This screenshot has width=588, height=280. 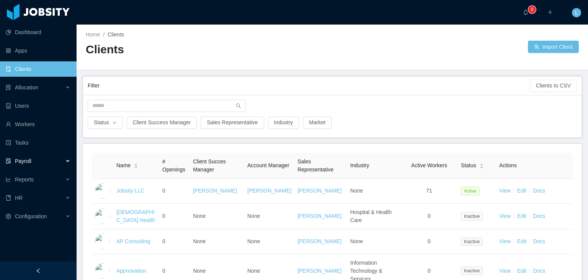 What do you see at coordinates (526, 12) in the screenshot?
I see `i: icon: bell` at bounding box center [526, 12].